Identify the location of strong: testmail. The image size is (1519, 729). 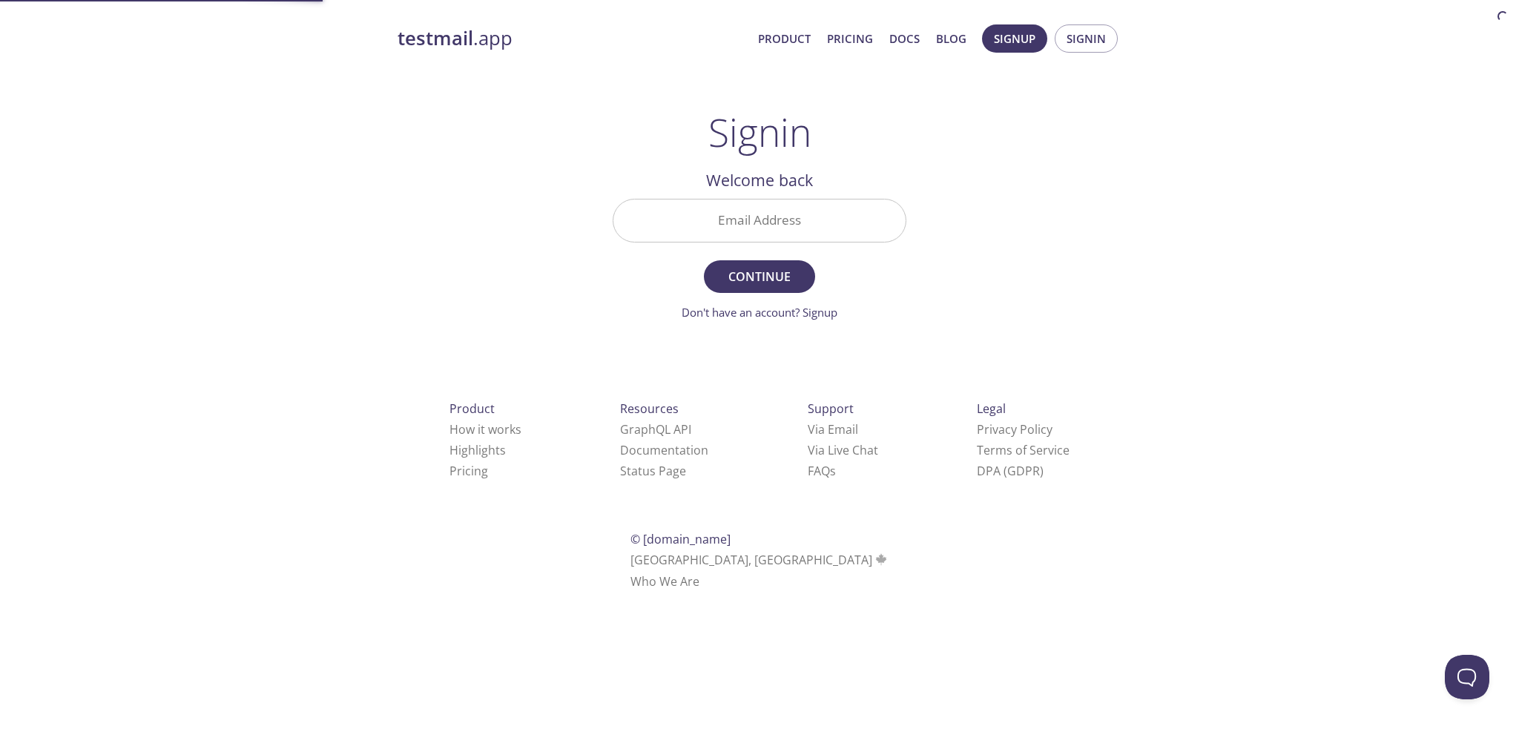
(435, 38).